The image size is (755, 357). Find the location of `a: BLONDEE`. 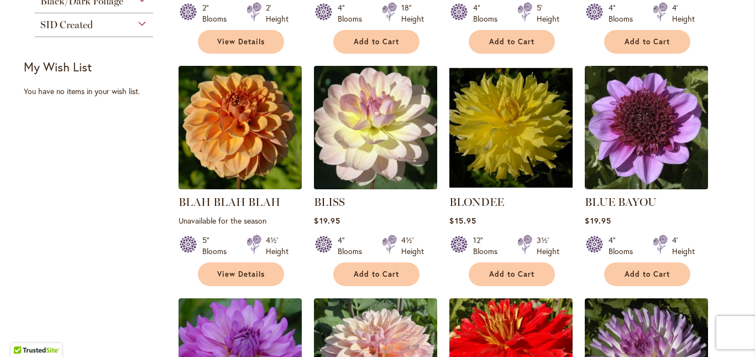

a: BLONDEE is located at coordinates (477, 202).